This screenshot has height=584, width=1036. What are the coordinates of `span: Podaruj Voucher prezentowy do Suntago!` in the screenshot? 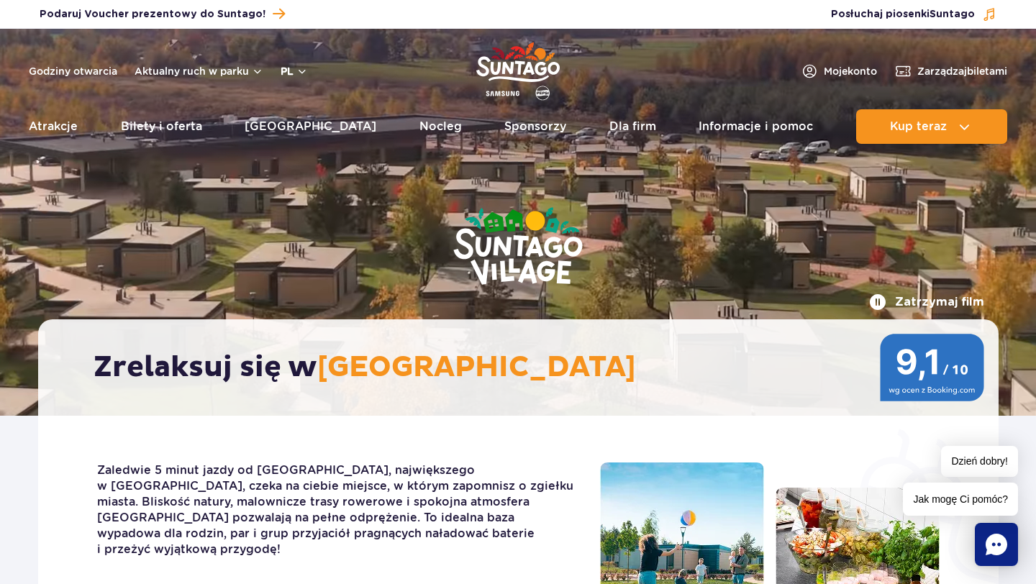 It's located at (152, 14).